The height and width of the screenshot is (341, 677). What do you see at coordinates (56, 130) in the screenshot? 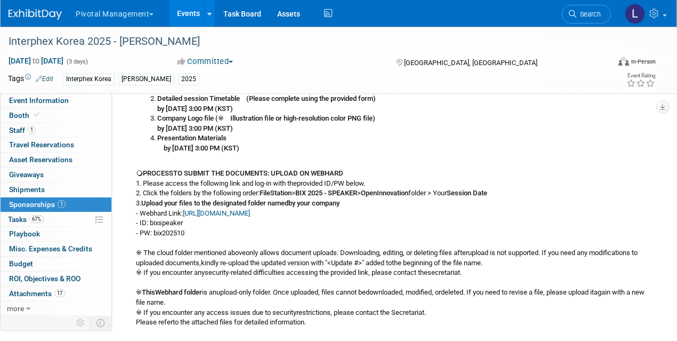
I see `a: Staff1` at bounding box center [56, 130].